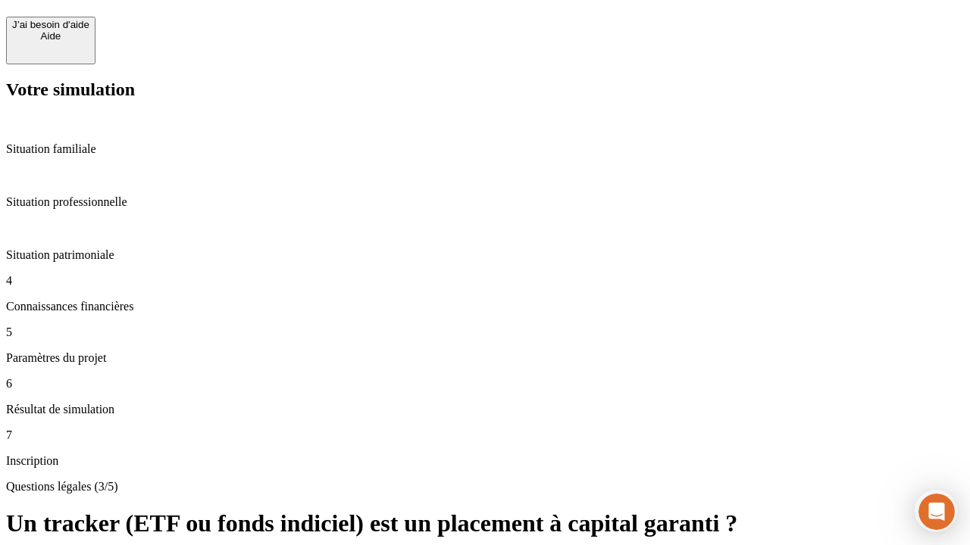  Describe the element at coordinates (51, 24) in the screenshot. I see `div: J’ai besoin d'aide` at that location.